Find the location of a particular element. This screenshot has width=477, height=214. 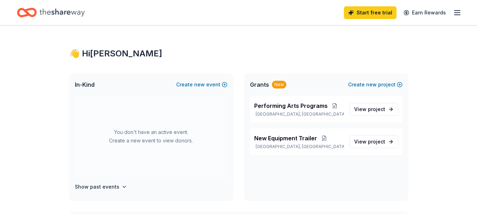

button: Show past events is located at coordinates (101, 187).